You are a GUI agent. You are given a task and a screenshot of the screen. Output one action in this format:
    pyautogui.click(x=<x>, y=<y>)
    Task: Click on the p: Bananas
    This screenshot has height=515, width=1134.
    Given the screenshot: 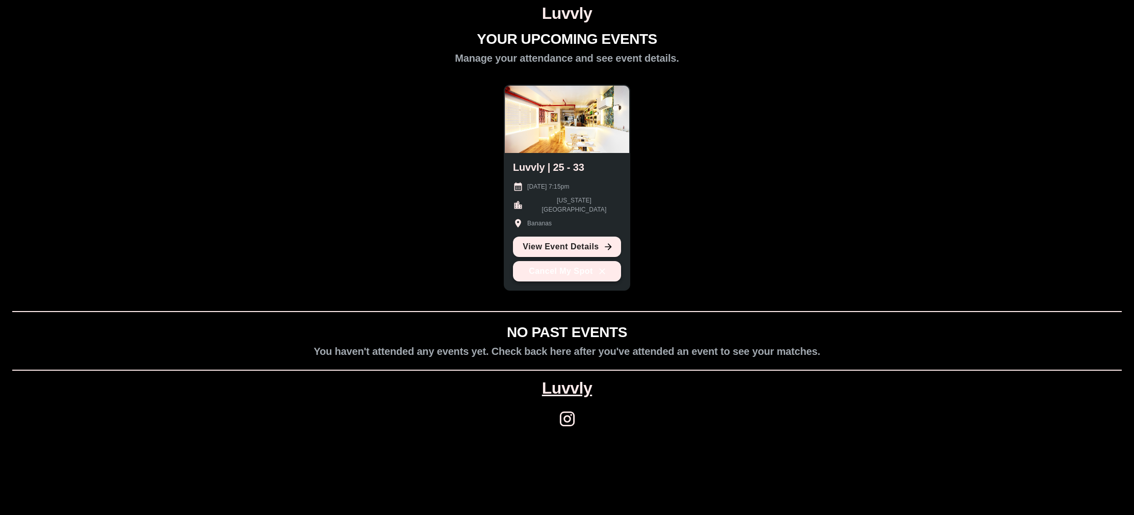 What is the action you would take?
    pyautogui.click(x=539, y=223)
    